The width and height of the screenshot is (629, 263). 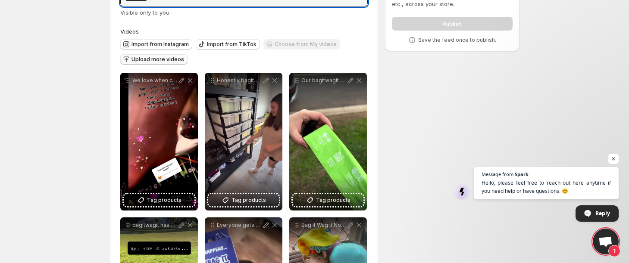 I want to click on span: Spark, so click(x=521, y=174).